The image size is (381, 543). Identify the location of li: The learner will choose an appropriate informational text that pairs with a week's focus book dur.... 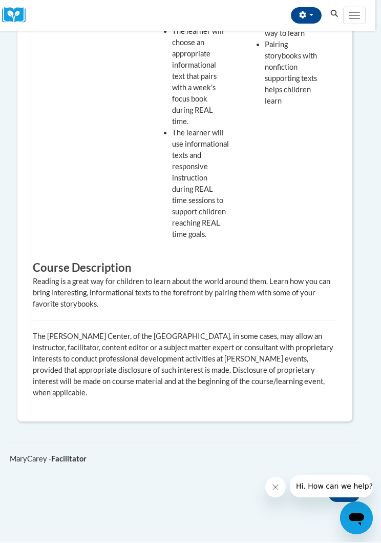
(200, 77).